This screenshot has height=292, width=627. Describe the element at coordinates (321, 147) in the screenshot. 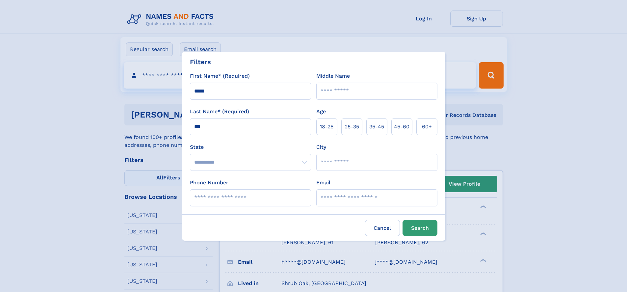

I see `label: City` at that location.